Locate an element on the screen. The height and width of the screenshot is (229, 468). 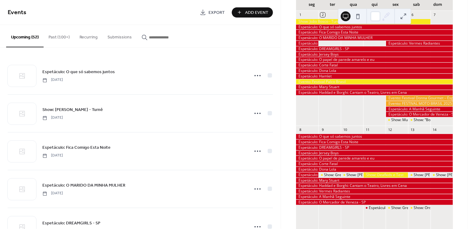
div: Show: João Bosco - Turnê is located at coordinates (363, 21).